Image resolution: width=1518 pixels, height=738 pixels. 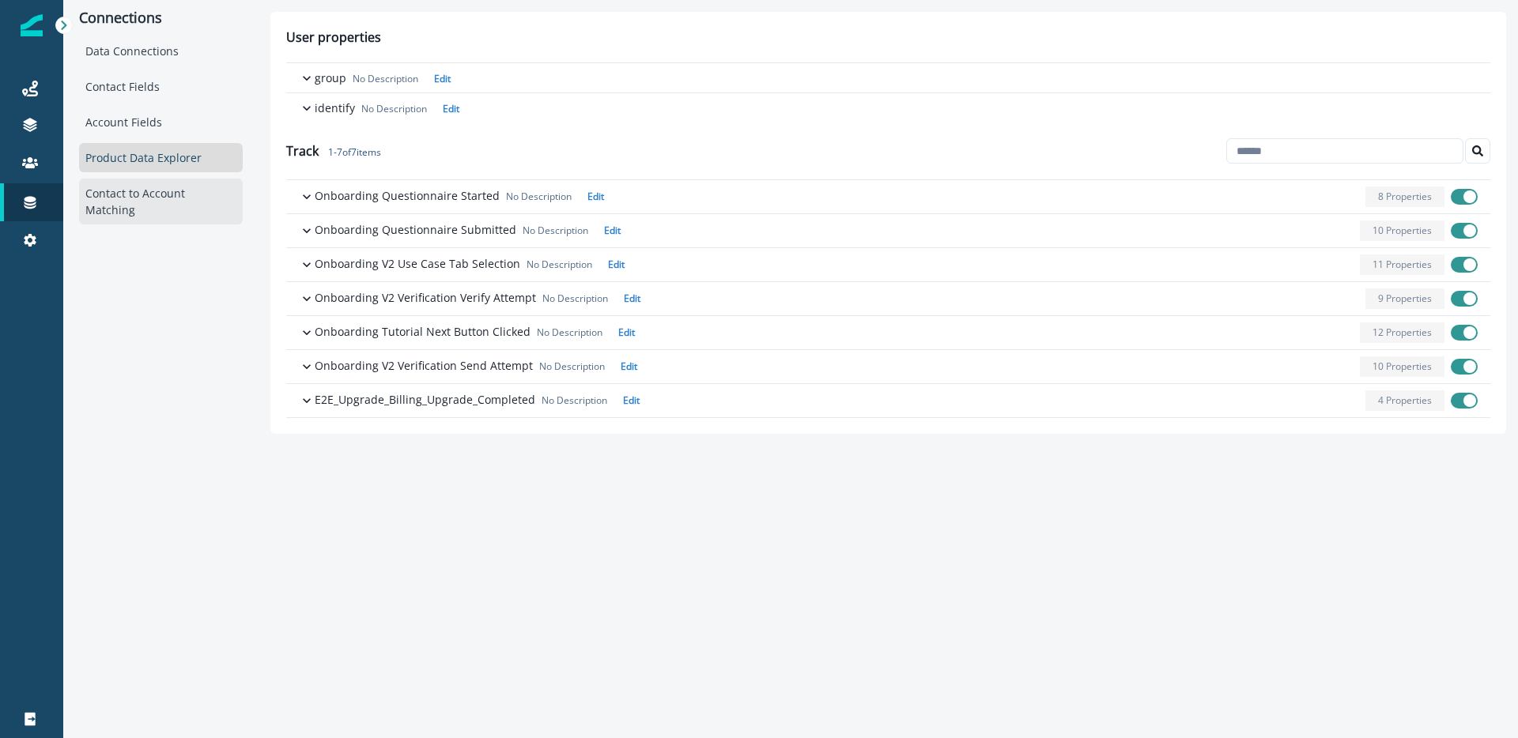 I want to click on div: Product Data Explorer, so click(x=160, y=157).